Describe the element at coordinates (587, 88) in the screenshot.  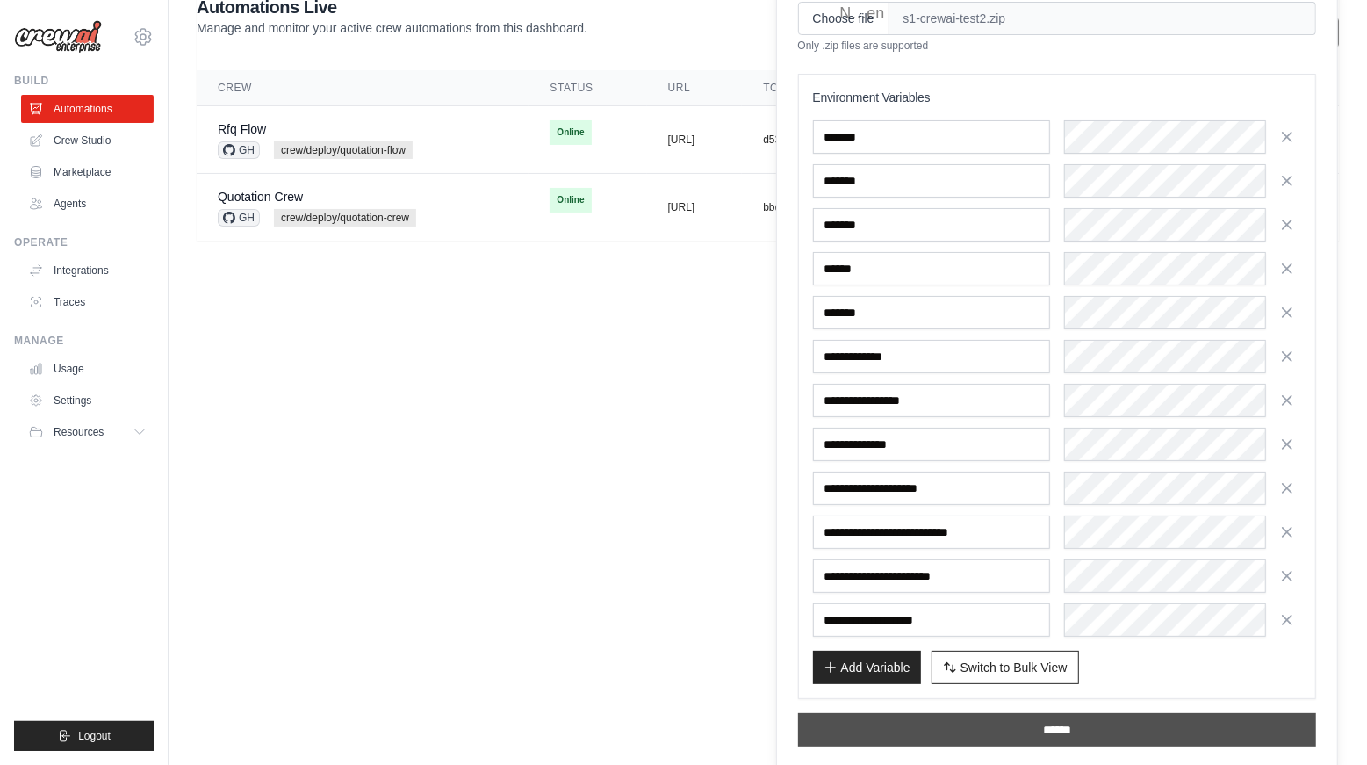
I see `th: Status` at that location.